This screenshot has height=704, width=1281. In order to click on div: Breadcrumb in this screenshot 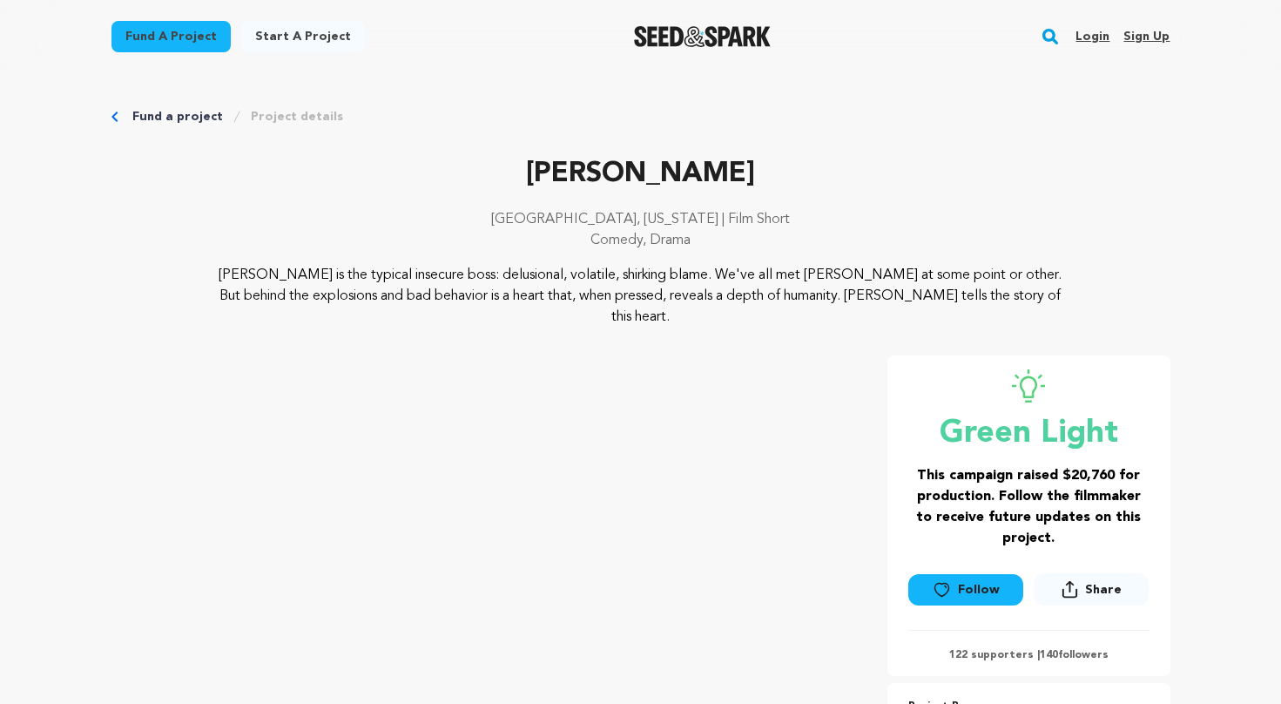, I will do `click(641, 117)`.